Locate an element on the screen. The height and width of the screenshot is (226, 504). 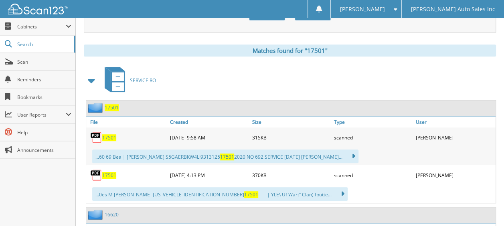
a: Size is located at coordinates (291, 122).